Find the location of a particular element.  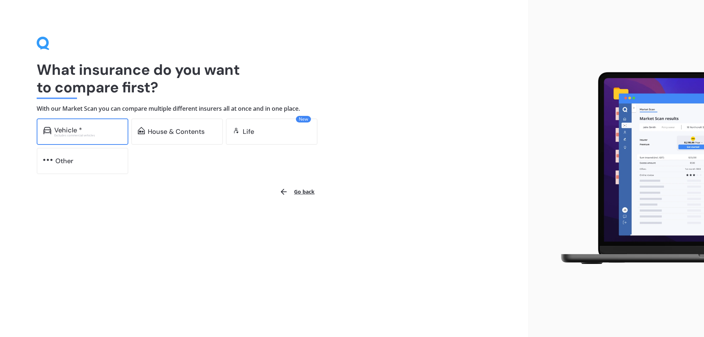

div: Other is located at coordinates (64, 161).